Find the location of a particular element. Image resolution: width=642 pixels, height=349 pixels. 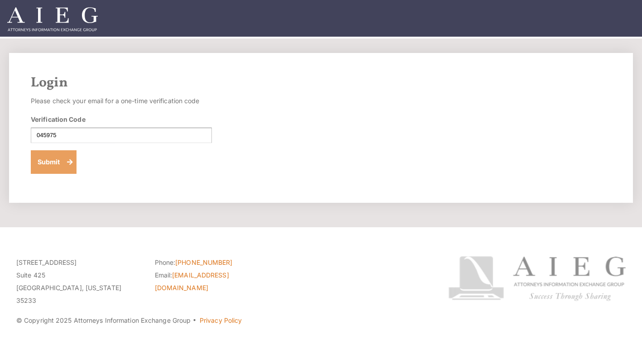

a: Privacy Policy is located at coordinates (220, 320).